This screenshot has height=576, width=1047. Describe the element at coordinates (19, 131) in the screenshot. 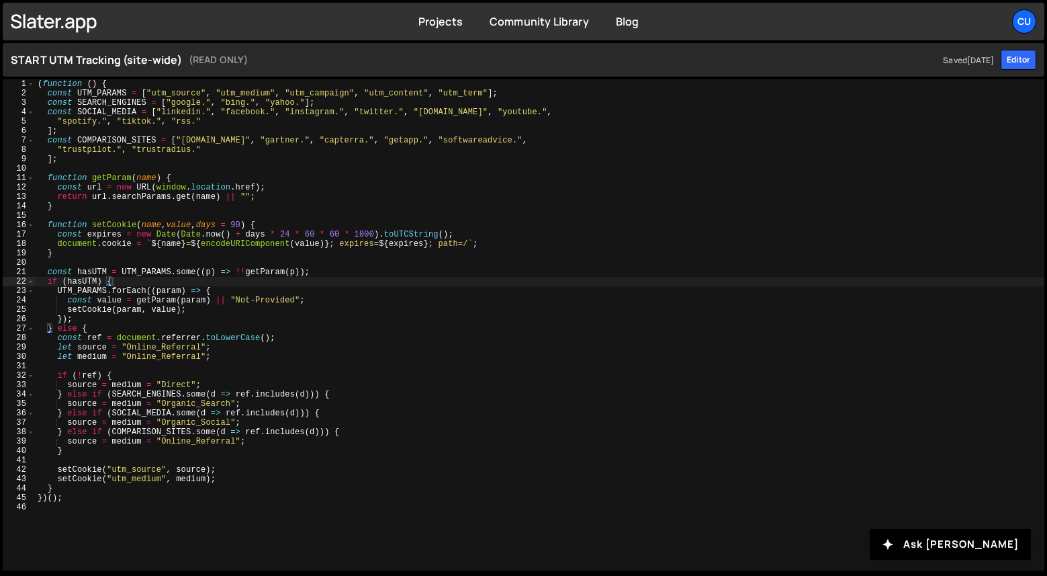

I see `div: 6` at that location.